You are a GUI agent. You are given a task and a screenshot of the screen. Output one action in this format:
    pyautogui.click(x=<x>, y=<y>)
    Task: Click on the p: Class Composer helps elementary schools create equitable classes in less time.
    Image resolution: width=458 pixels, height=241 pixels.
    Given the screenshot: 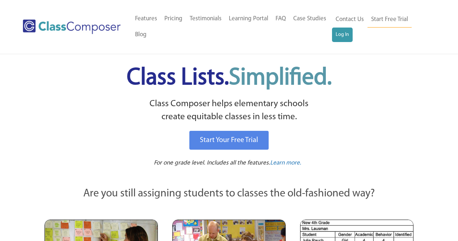 What is the action you would take?
    pyautogui.click(x=229, y=110)
    